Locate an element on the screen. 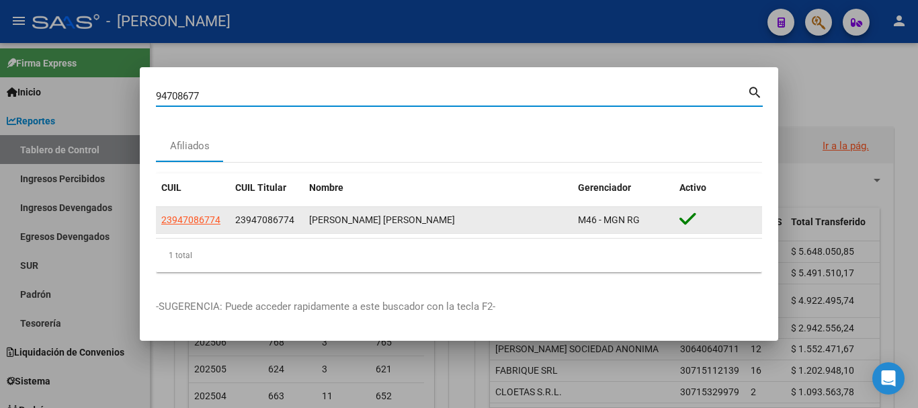 The height and width of the screenshot is (408, 918). span: Nombre is located at coordinates (326, 187).